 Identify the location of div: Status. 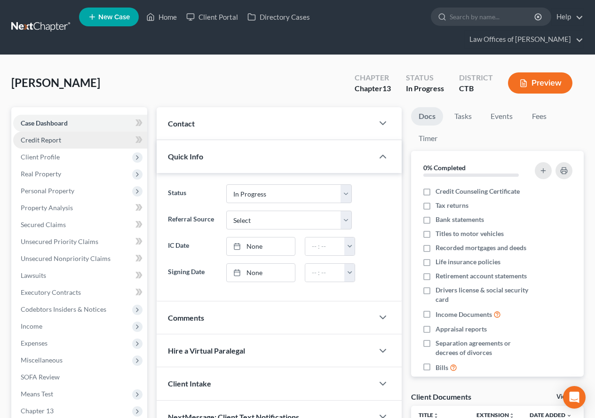
(425, 78).